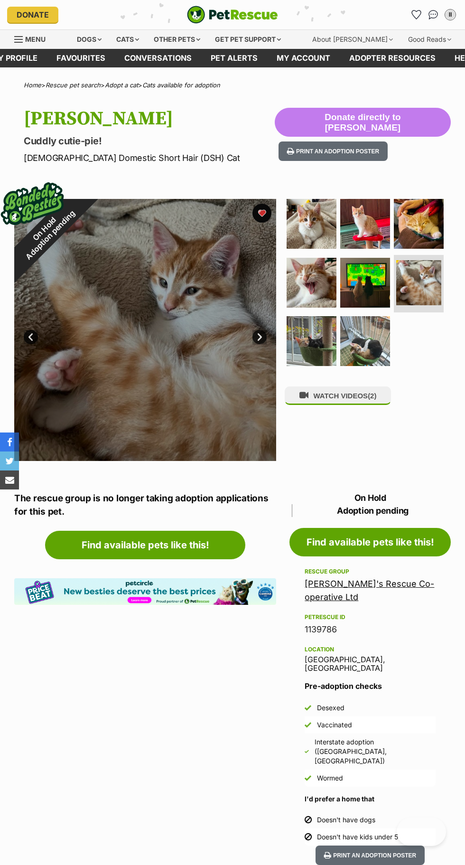 Image resolution: width=465 pixels, height=865 pixels. I want to click on button: favourite, so click(262, 213).